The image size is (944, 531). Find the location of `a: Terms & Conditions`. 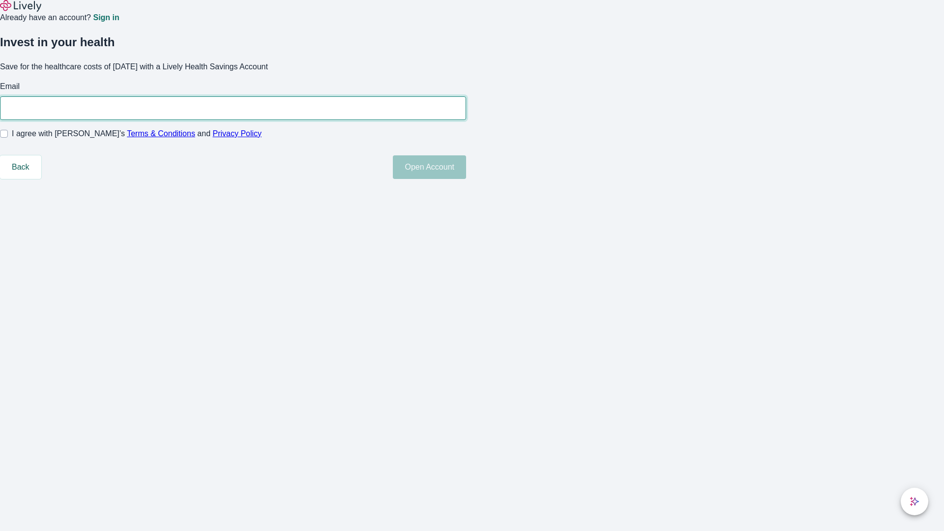

a: Terms & Conditions is located at coordinates (161, 133).